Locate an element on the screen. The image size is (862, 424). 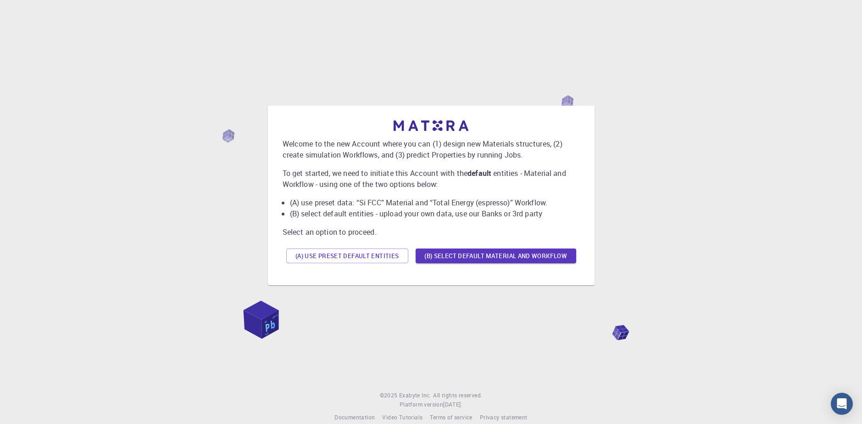
p: Select an option to proceed. is located at coordinates (431, 232).